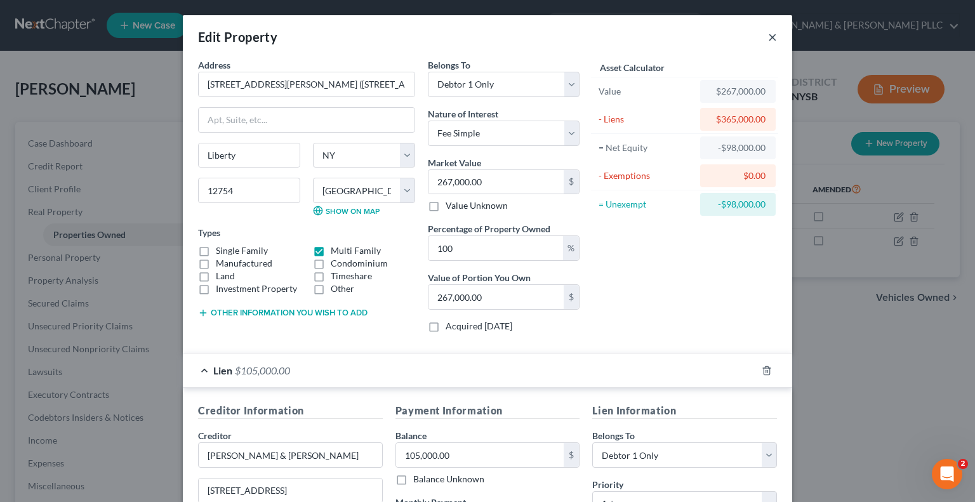 This screenshot has width=975, height=502. What do you see at coordinates (346, 211) in the screenshot?
I see `a: Show on Map` at bounding box center [346, 211].